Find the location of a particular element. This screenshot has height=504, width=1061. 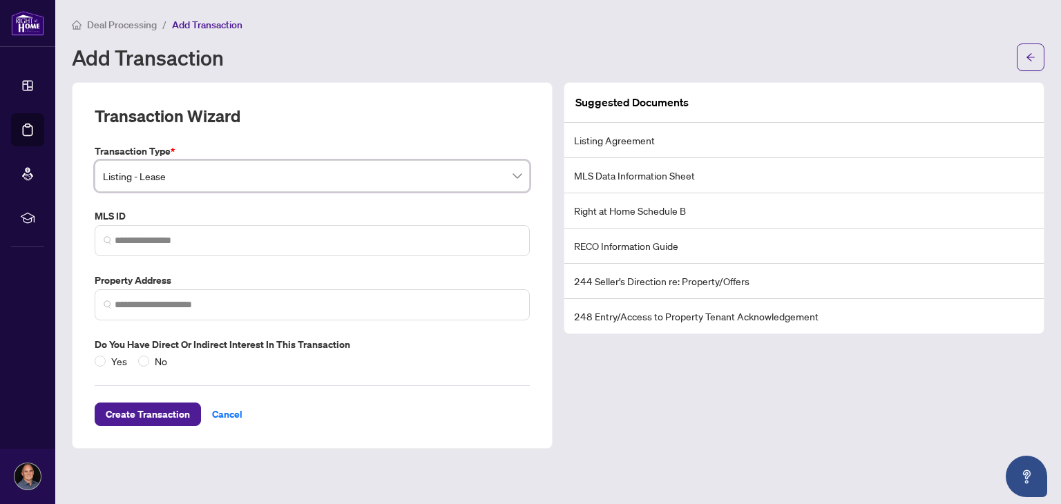

button: Cancel is located at coordinates (227, 415).